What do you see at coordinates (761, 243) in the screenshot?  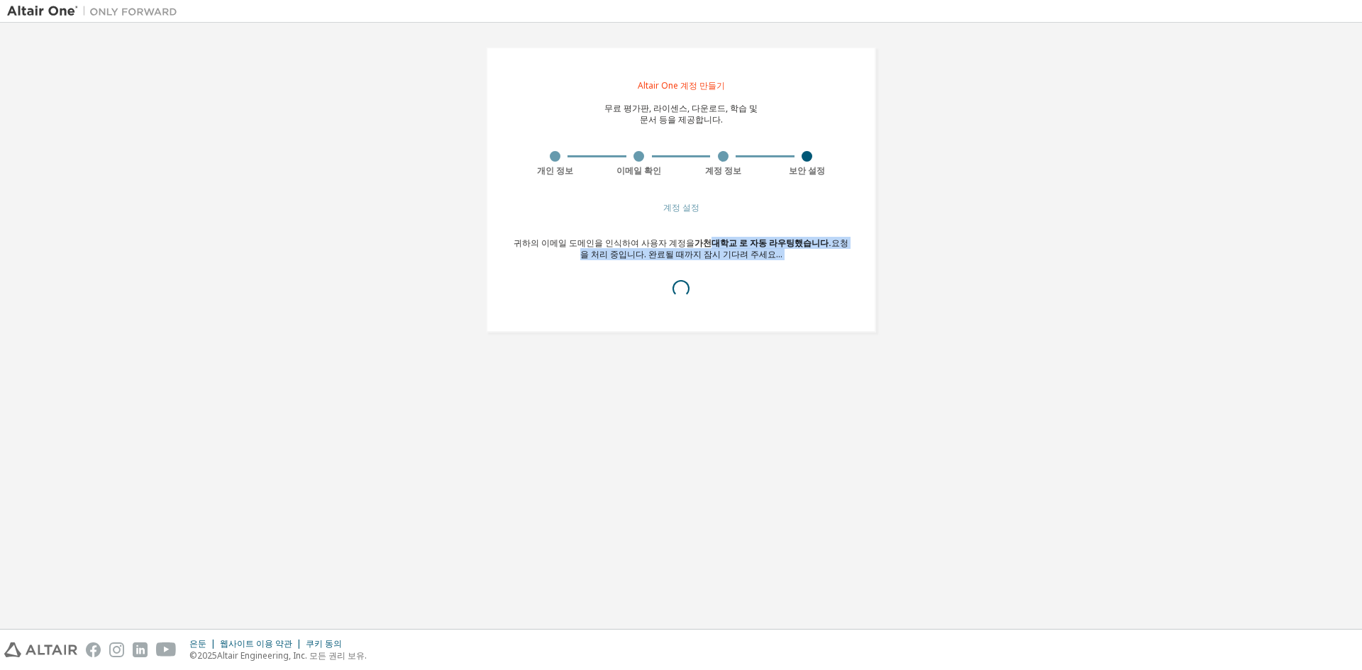 I see `font: 가천대학교 로 자동 라우팅했습니다` at bounding box center [761, 243].